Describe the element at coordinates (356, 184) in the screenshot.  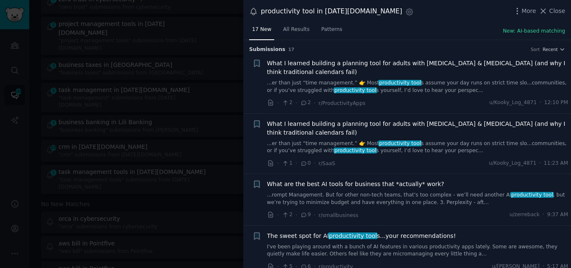
I see `span: What are the best AI tools for business that *actually* work?` at that location.